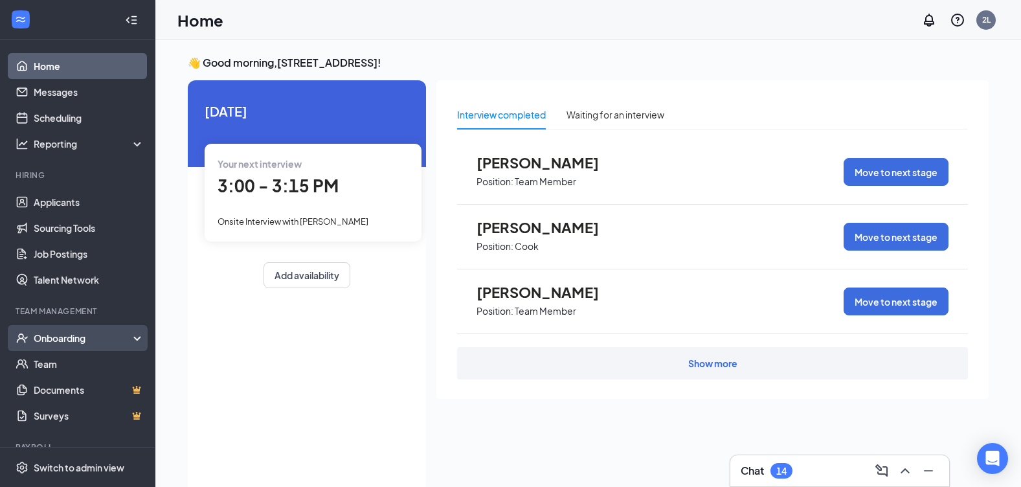 This screenshot has width=1021, height=487. What do you see at coordinates (89, 390) in the screenshot?
I see `a: DocumentsCrown` at bounding box center [89, 390].